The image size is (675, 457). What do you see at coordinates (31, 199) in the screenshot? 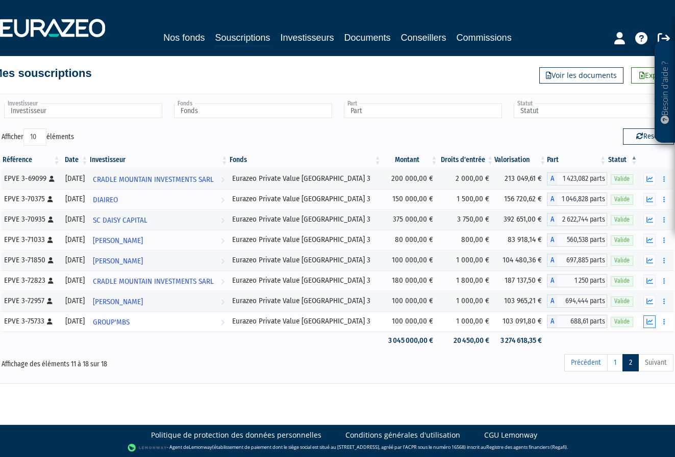
I see `div: EPVE 3-70375` at bounding box center [31, 199].